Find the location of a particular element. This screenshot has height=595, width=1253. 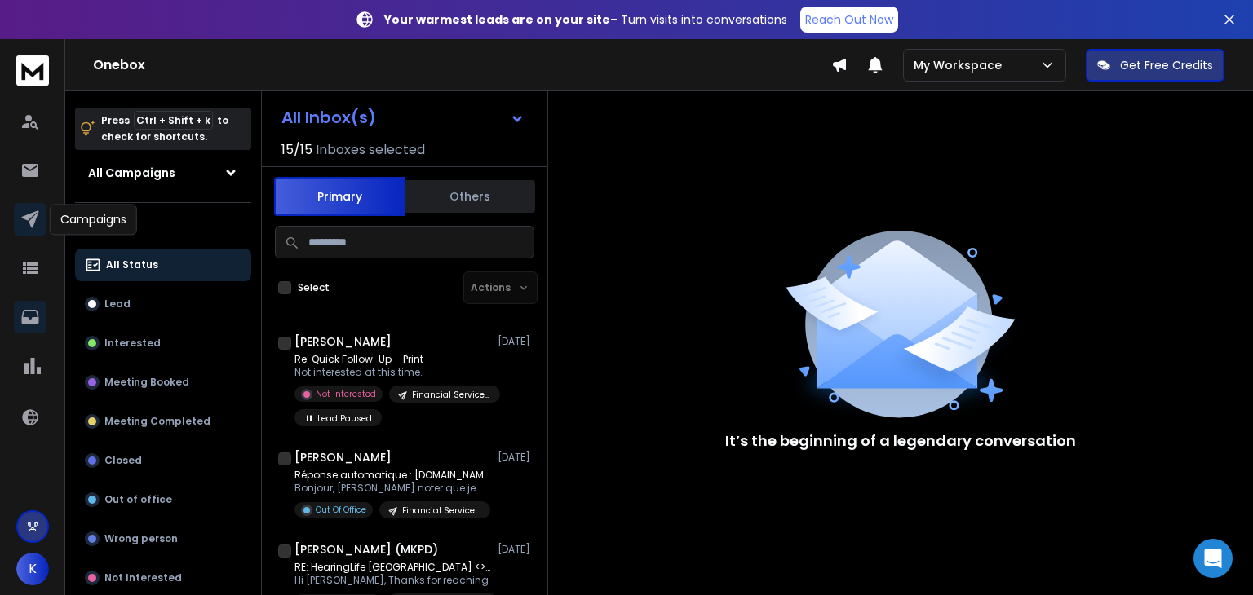

p: Wrong person is located at coordinates (141, 539).